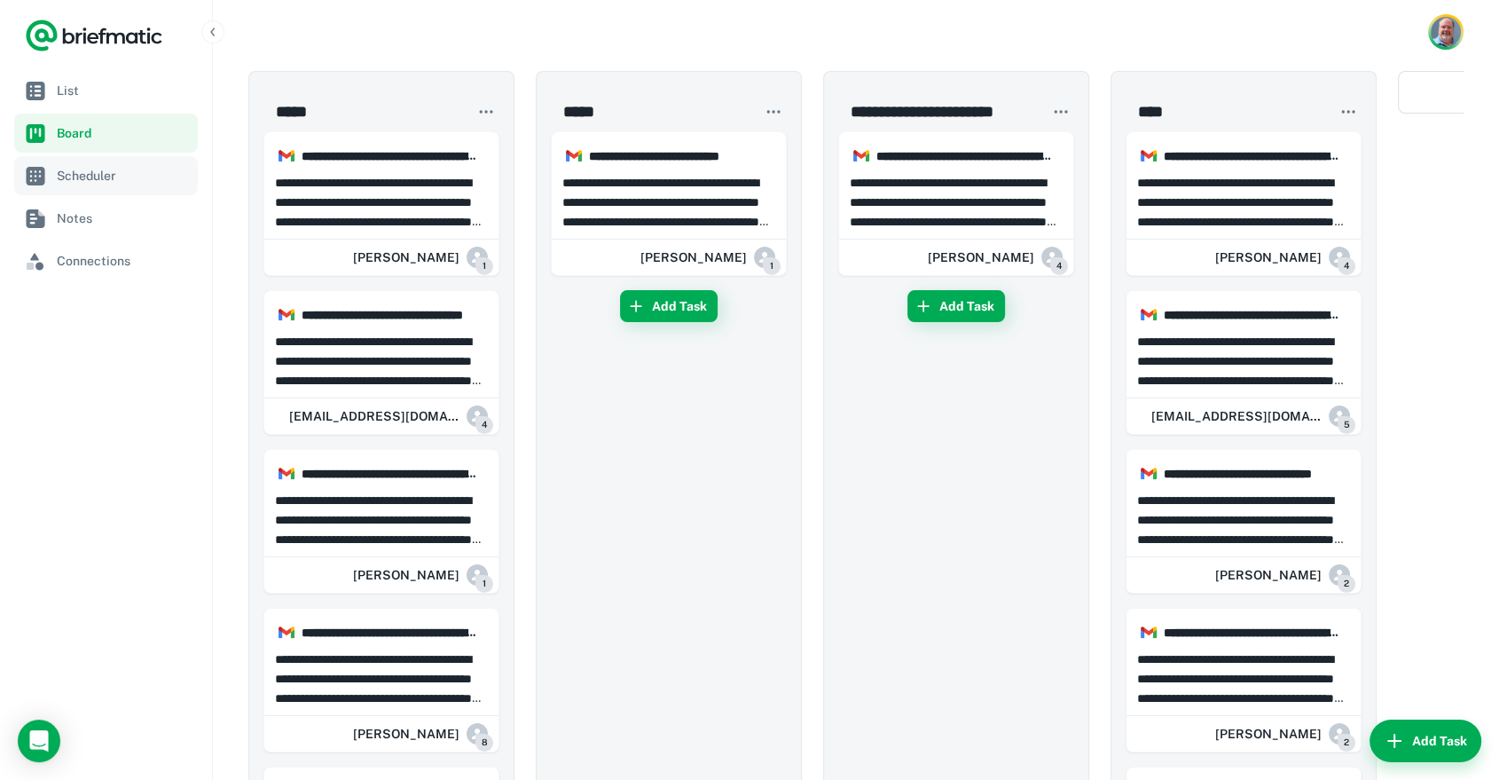  What do you see at coordinates (421, 734) in the screenshot?
I see `div: Bernadine Bruen` at bounding box center [421, 734].